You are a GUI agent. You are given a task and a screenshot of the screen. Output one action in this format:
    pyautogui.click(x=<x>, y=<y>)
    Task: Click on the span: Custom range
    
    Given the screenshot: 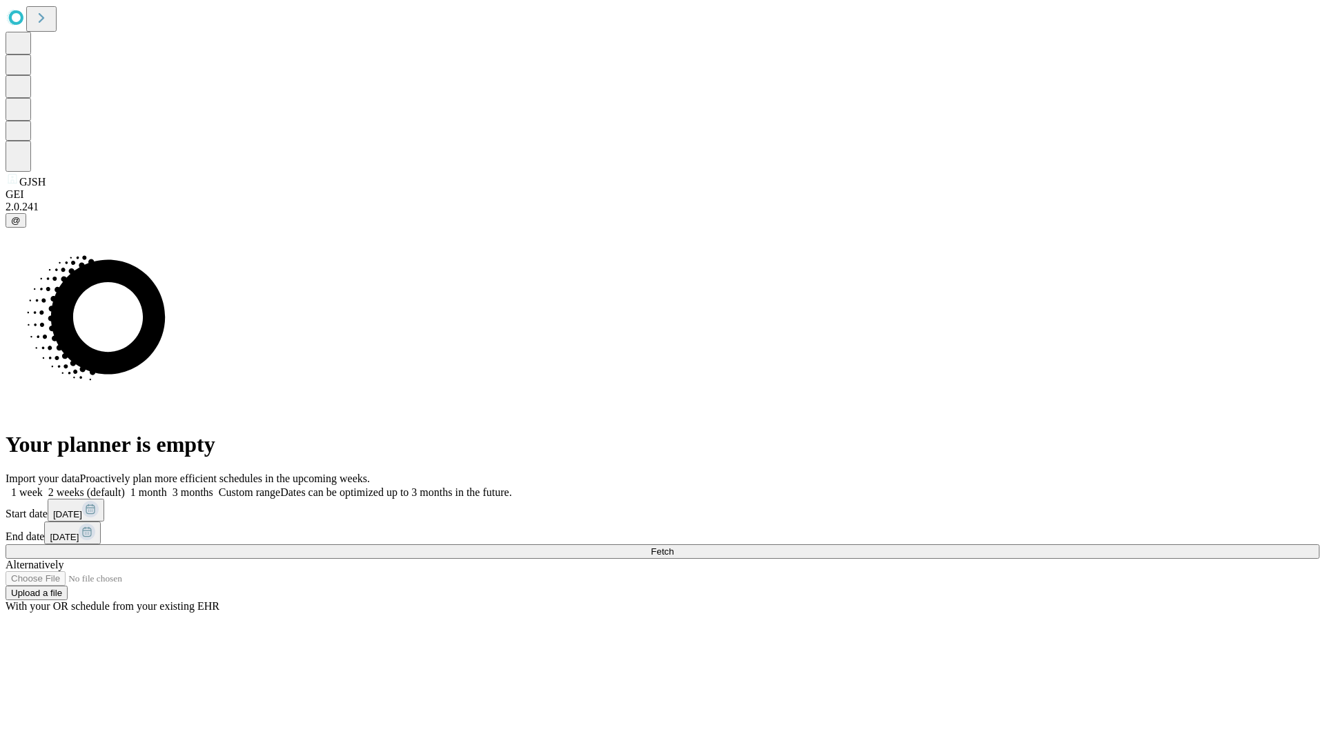 What is the action you would take?
    pyautogui.click(x=249, y=492)
    